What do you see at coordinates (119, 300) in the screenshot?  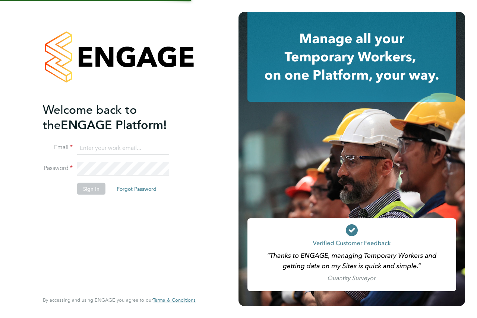 I see `span: By accessing and using ENGAGE you agree to our` at bounding box center [119, 300].